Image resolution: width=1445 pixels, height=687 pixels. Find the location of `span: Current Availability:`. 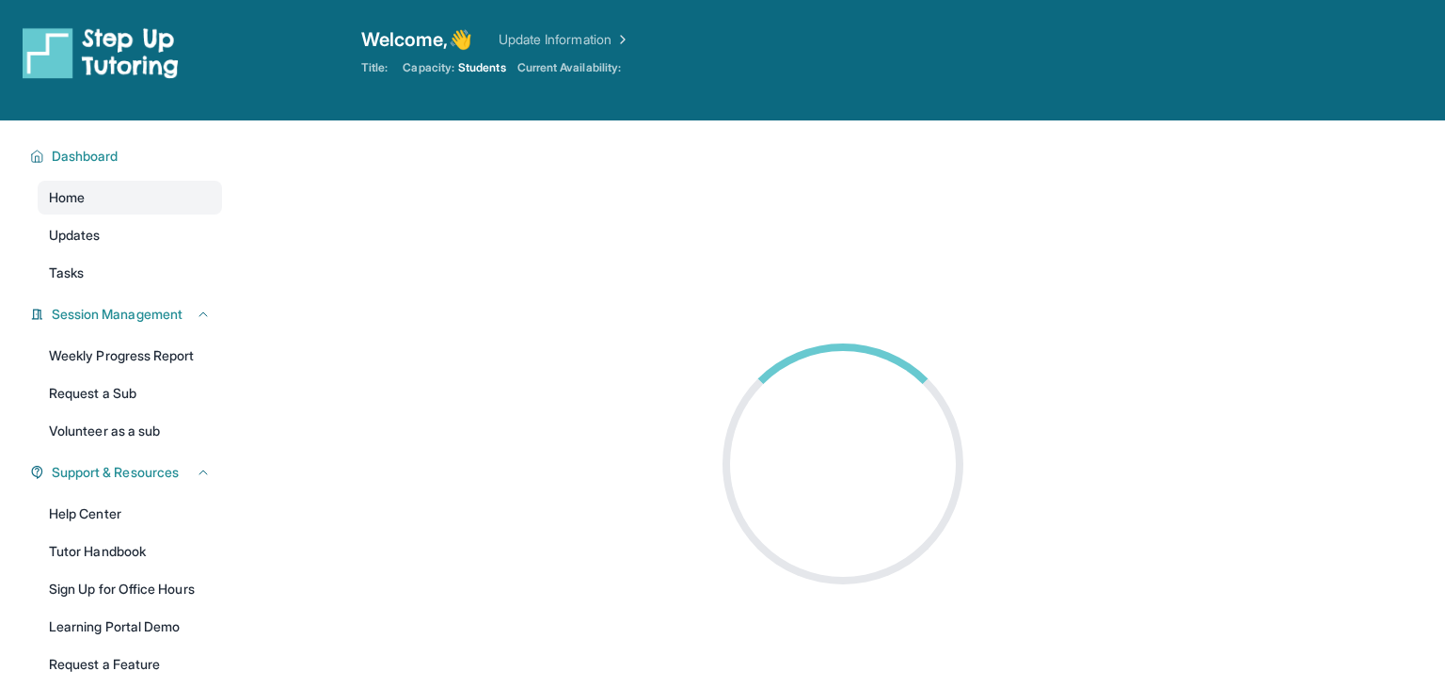

span: Current Availability: is located at coordinates (569, 68).